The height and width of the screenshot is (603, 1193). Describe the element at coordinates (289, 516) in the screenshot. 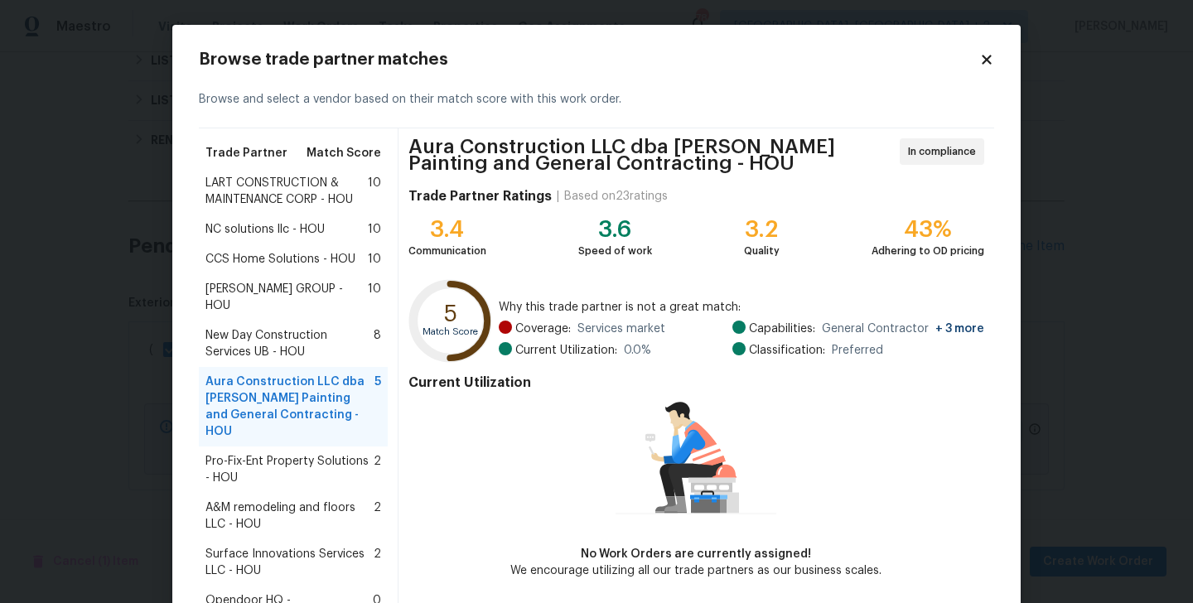

I see `span: A&M remodeling and floors LLC - HOU` at that location.